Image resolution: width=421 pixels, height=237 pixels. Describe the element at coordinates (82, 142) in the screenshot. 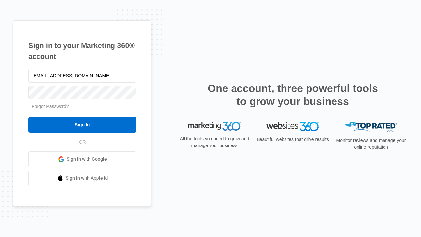

I see `span: OR` at that location.